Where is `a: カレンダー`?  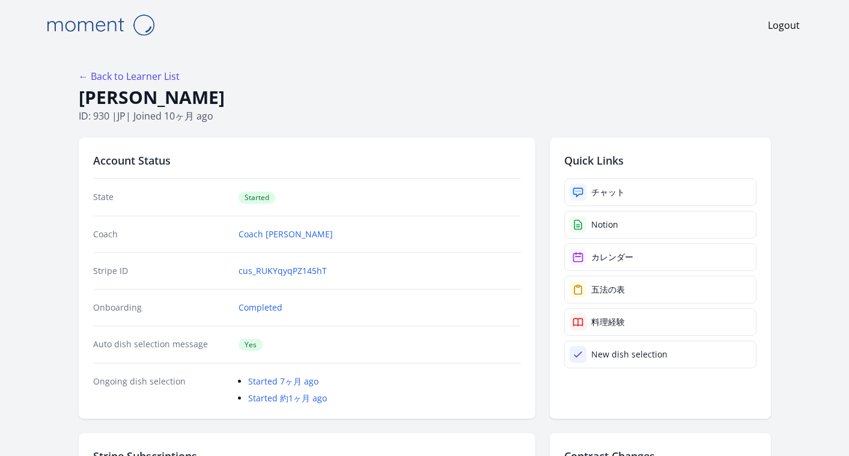 a: カレンダー is located at coordinates (660, 257).